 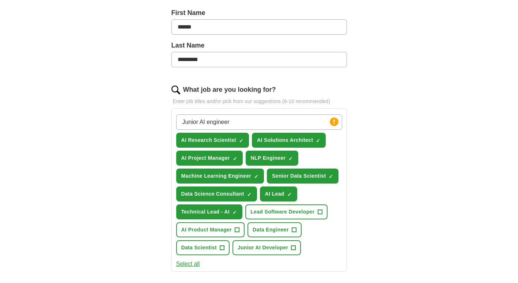 I want to click on label: What job are you looking for?, so click(x=229, y=89).